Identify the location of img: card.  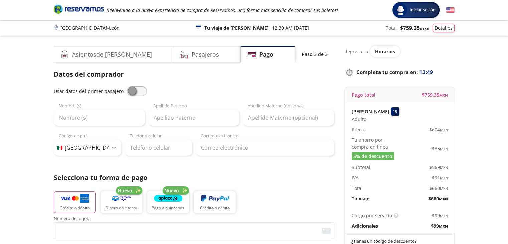
(326, 231).